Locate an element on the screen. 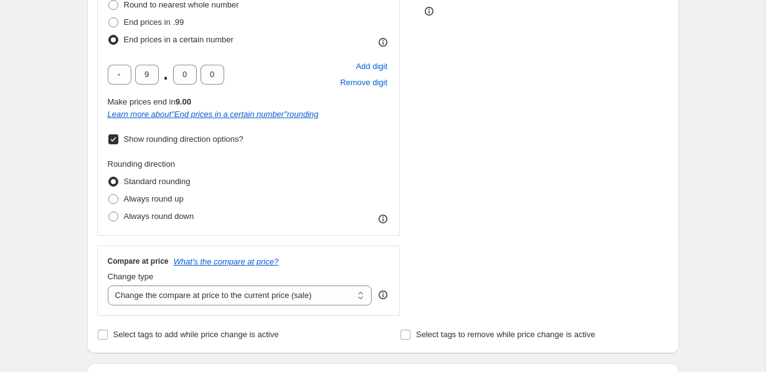 The width and height of the screenshot is (766, 372). b: 9.00 is located at coordinates (183, 101).